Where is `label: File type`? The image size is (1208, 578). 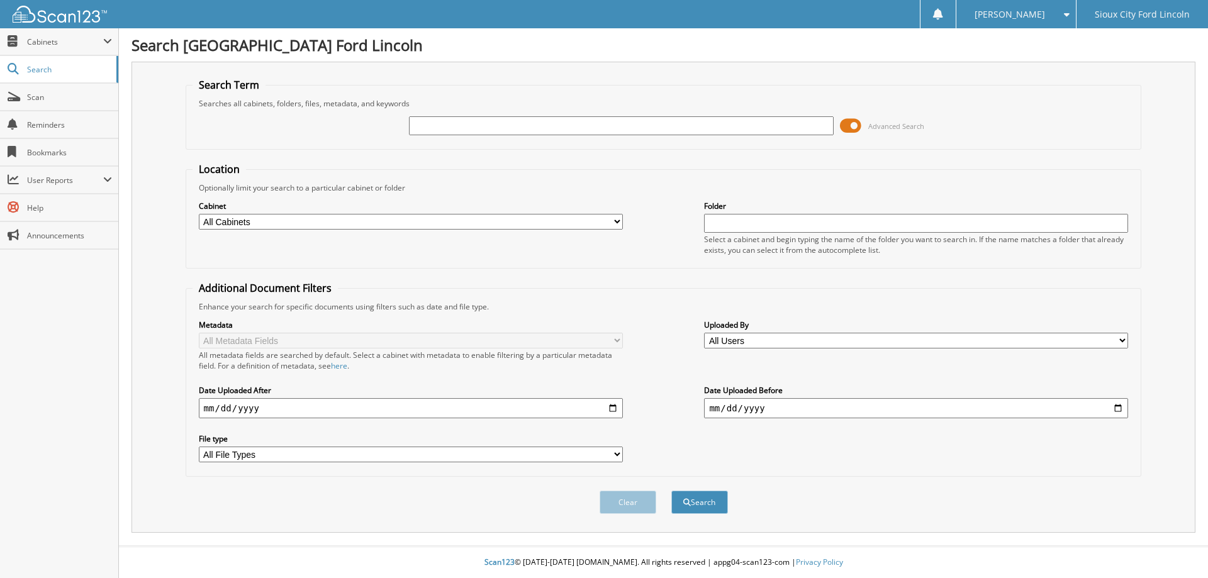
label: File type is located at coordinates (411, 439).